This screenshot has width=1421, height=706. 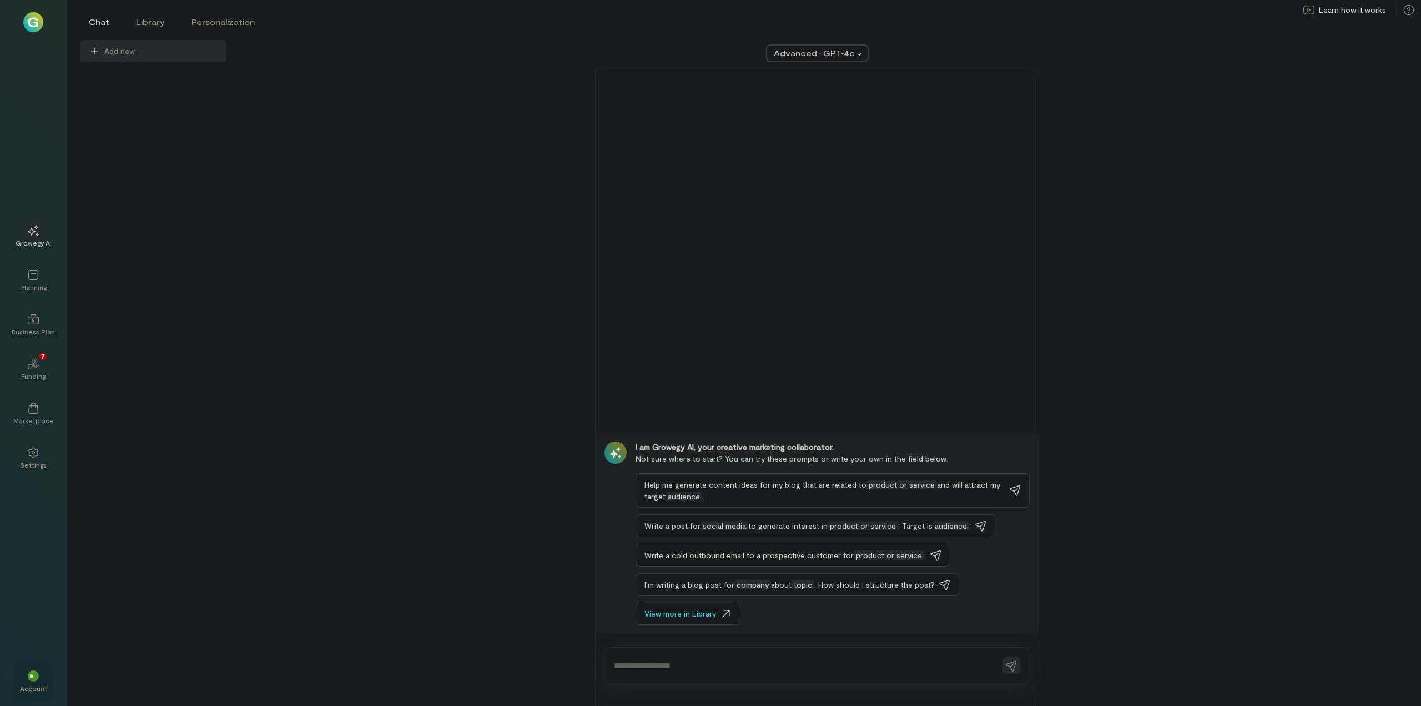 What do you see at coordinates (33, 414) in the screenshot?
I see `a: Marketplace` at bounding box center [33, 414].